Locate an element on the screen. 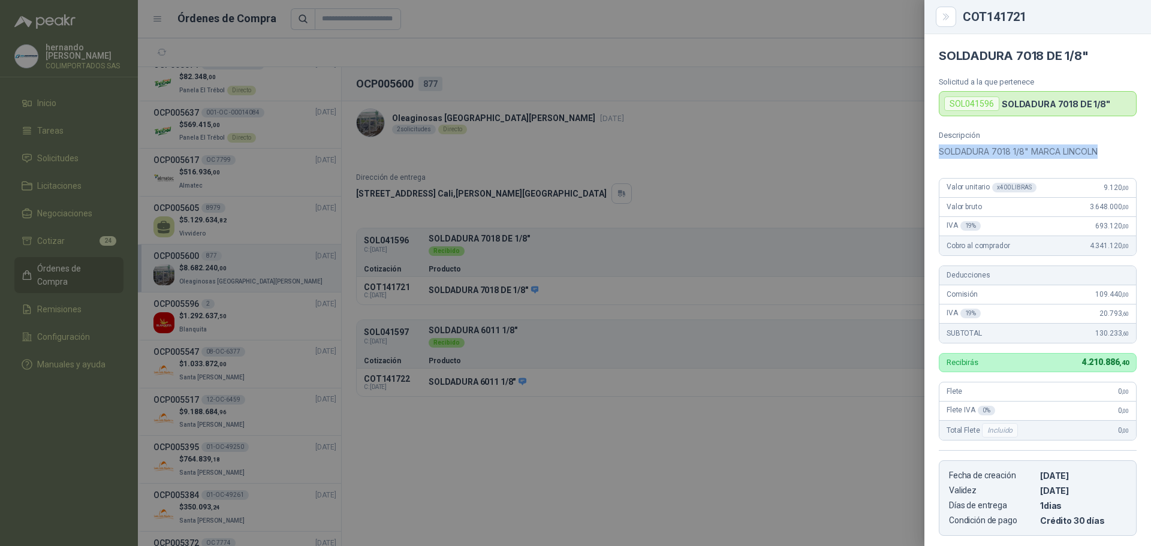 Image resolution: width=1151 pixels, height=546 pixels. p: Descripción is located at coordinates (1037, 135).